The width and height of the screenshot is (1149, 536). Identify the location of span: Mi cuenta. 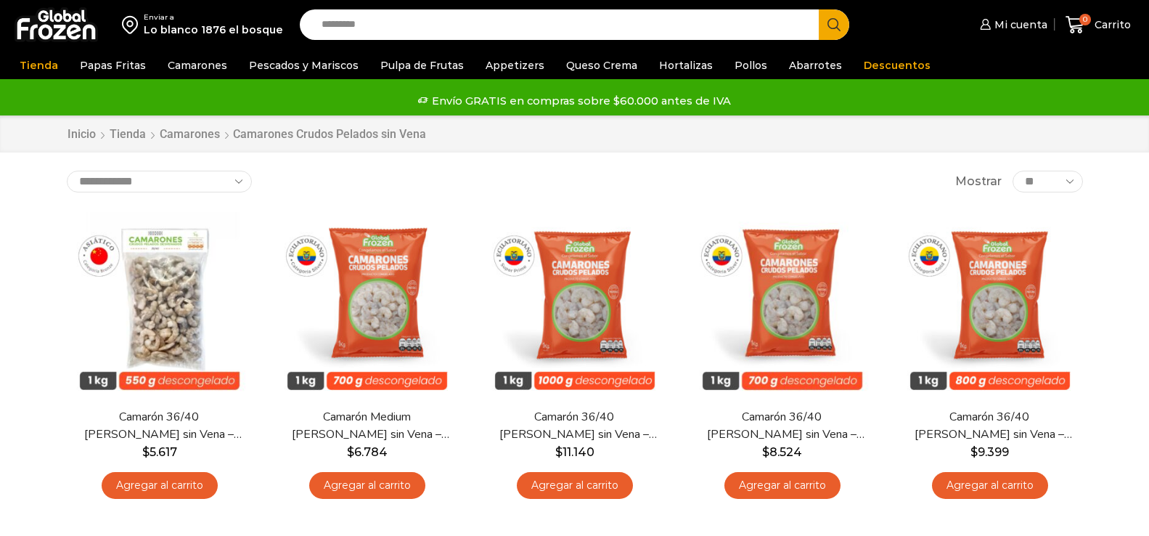
(1019, 25).